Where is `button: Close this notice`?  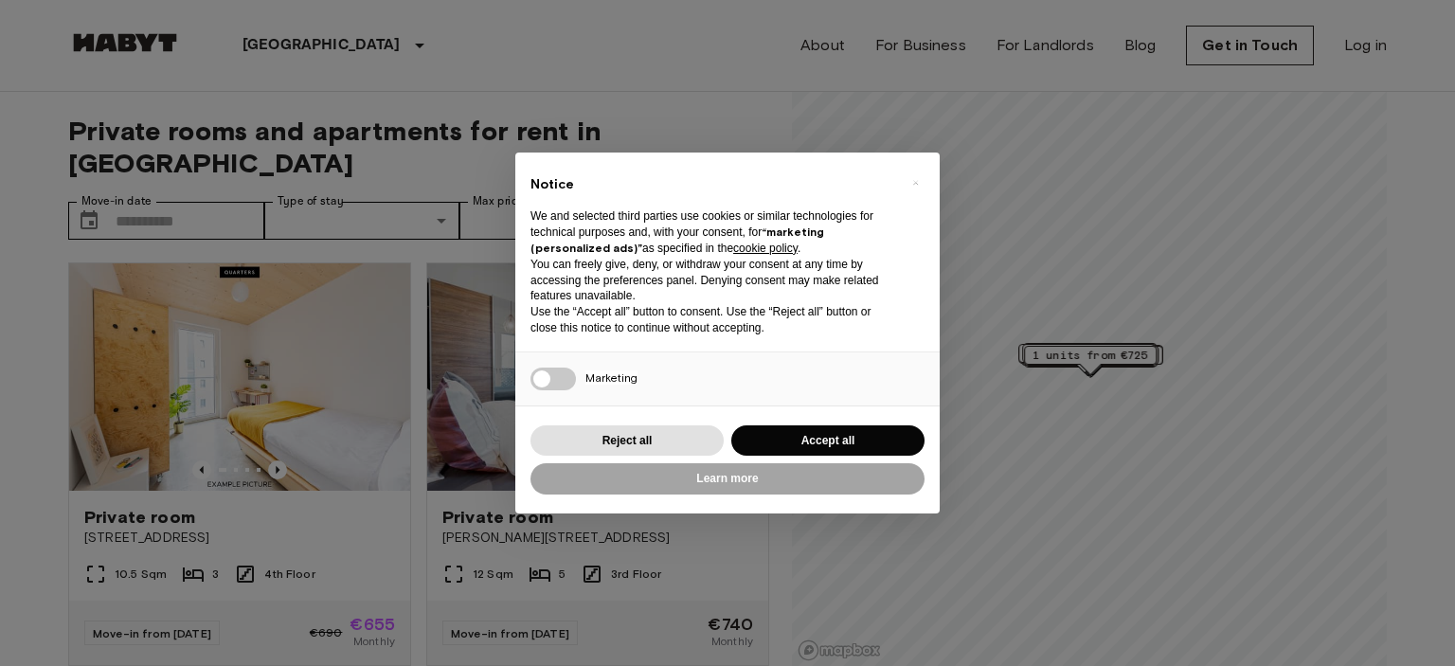
button: Close this notice is located at coordinates (915, 183).